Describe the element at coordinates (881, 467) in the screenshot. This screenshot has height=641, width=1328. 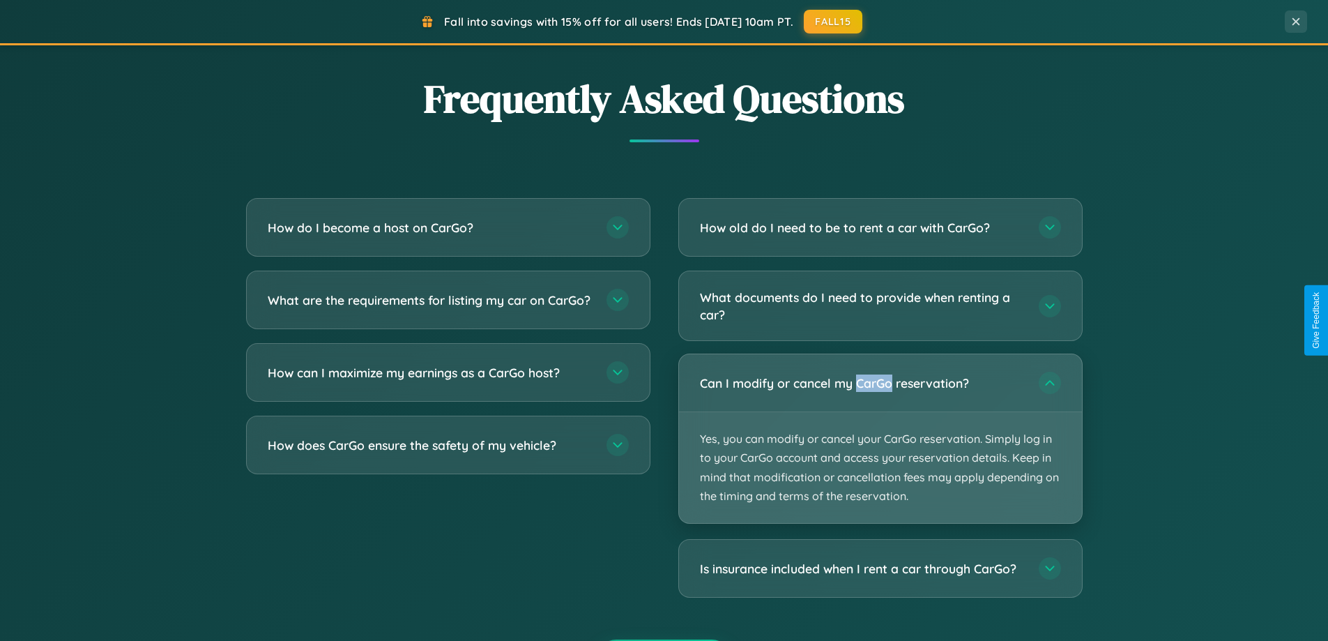
I see `p: Yes, you can modify or cancel your CarGo reservation. Simply log in to your CarGo account and acc...` at that location.